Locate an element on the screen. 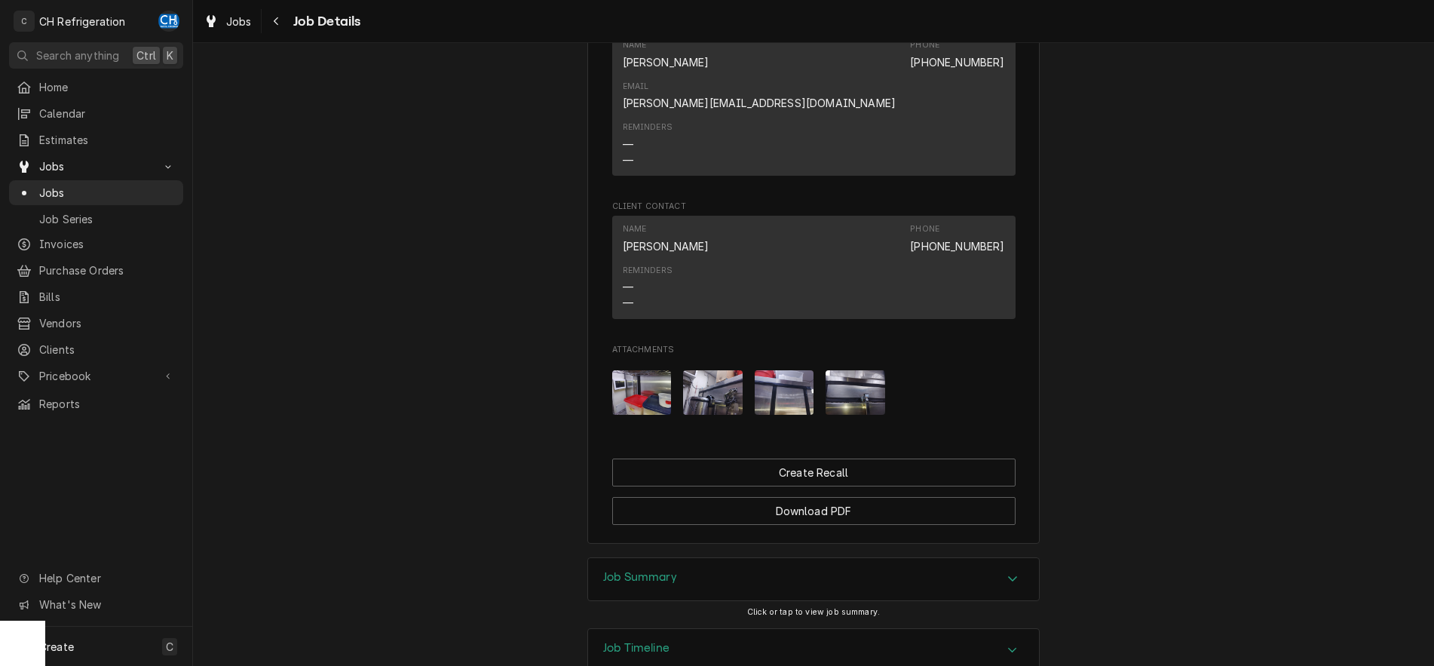 This screenshot has width=1434, height=666. button: Create Recall is located at coordinates (813, 472).